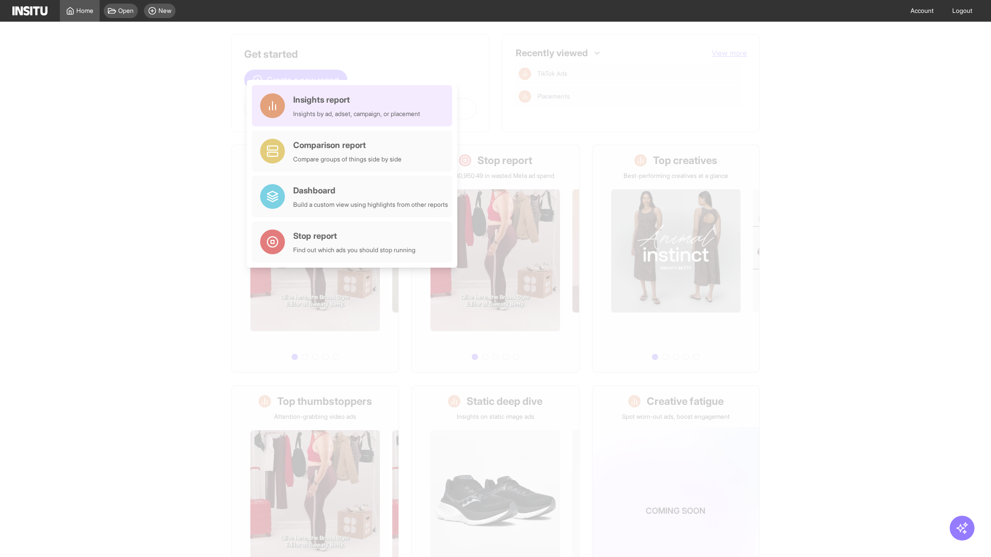 This screenshot has width=991, height=557. I want to click on div: Build a custom view using highlights from other reports, so click(370, 205).